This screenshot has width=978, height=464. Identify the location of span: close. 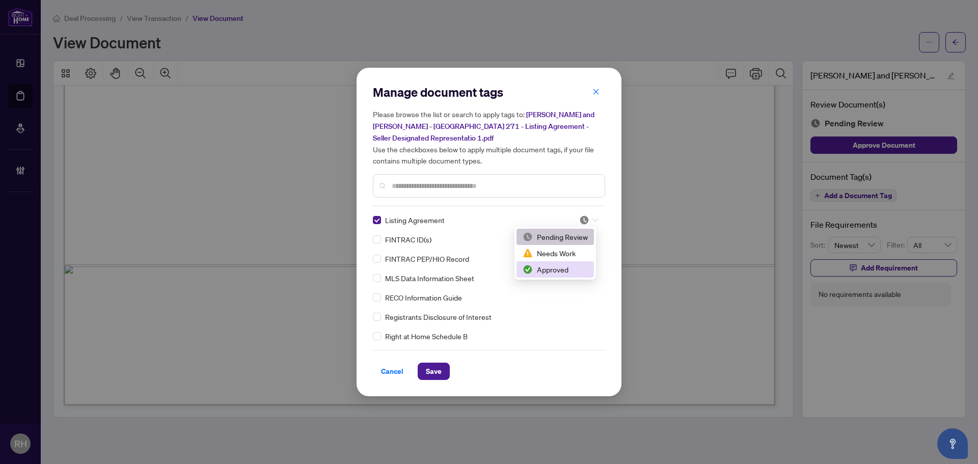
(596, 92).